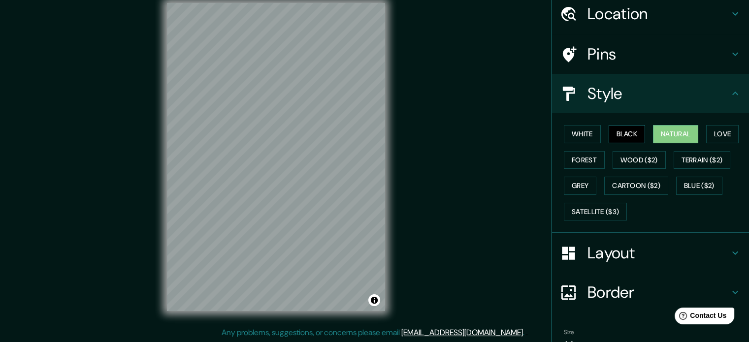 The image size is (749, 342). Describe the element at coordinates (659, 94) in the screenshot. I see `h4: Style` at that location.